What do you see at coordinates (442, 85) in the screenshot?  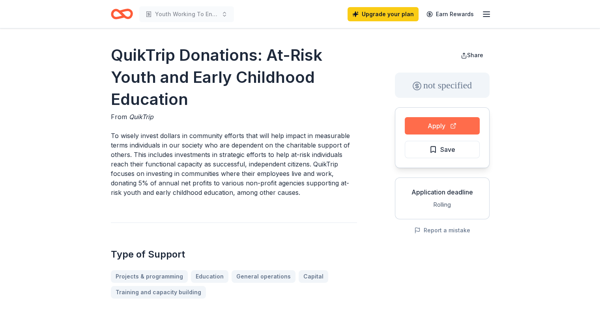 I see `div: not specified` at bounding box center [442, 85].